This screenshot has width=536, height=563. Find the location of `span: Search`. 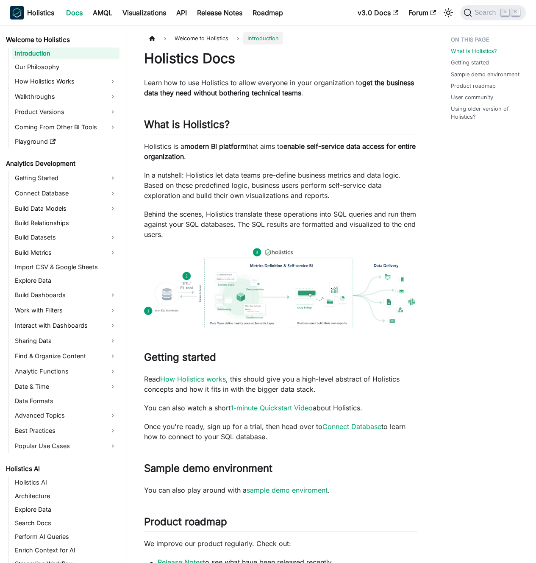

span: Search is located at coordinates (487, 13).